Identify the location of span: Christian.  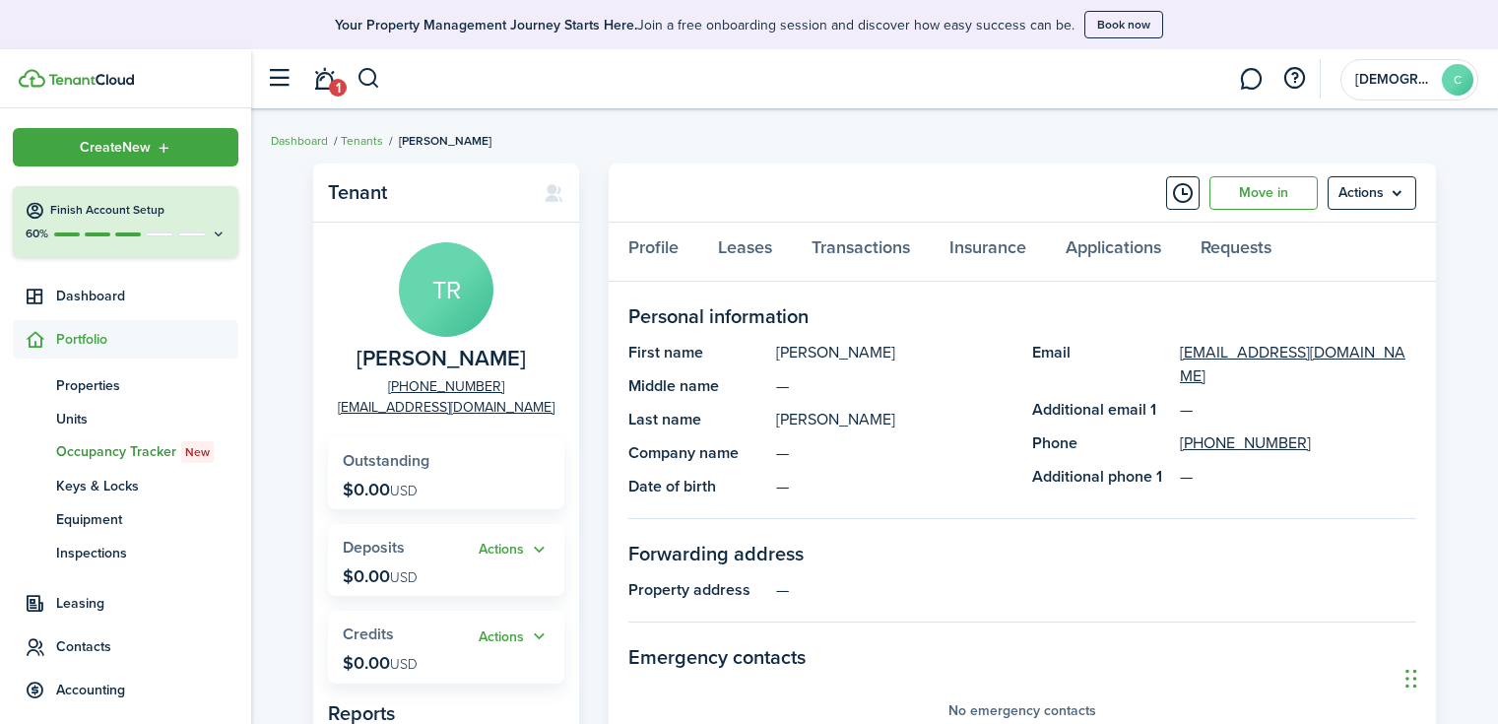
(1394, 80).